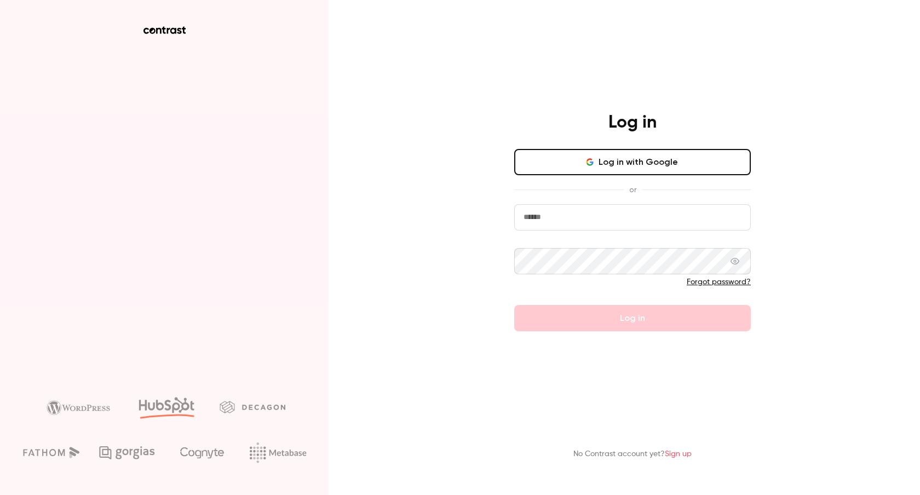 Image resolution: width=920 pixels, height=495 pixels. What do you see at coordinates (633, 162) in the screenshot?
I see `button: Log in with Google` at bounding box center [633, 162].